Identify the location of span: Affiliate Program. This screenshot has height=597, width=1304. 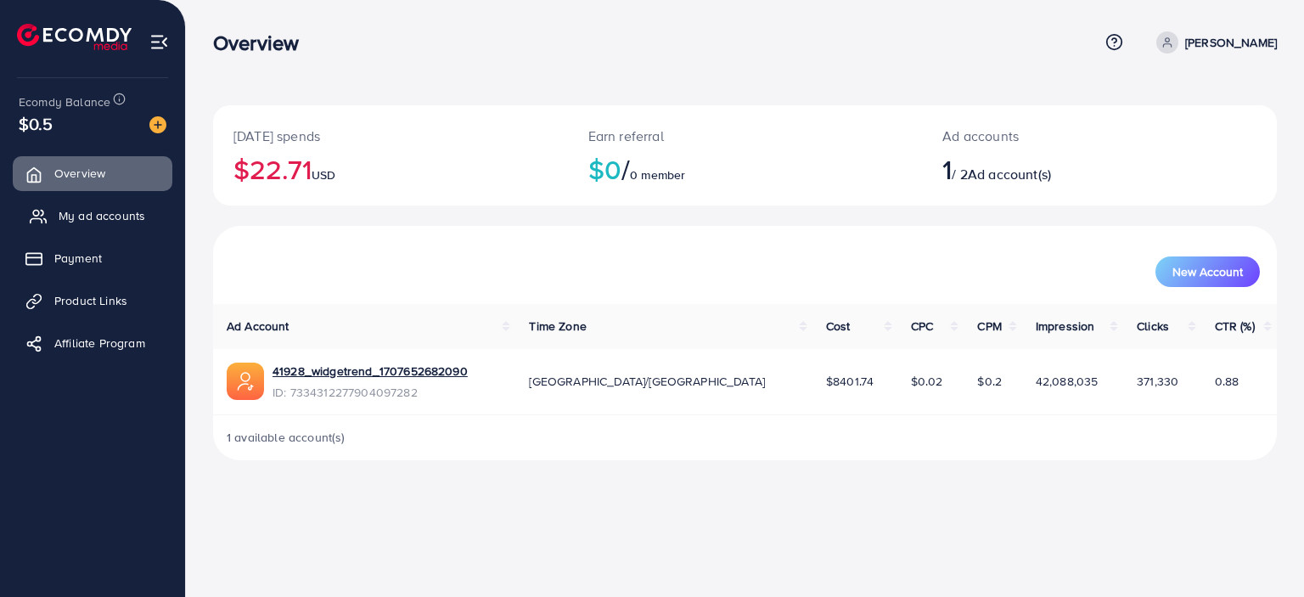
(99, 343).